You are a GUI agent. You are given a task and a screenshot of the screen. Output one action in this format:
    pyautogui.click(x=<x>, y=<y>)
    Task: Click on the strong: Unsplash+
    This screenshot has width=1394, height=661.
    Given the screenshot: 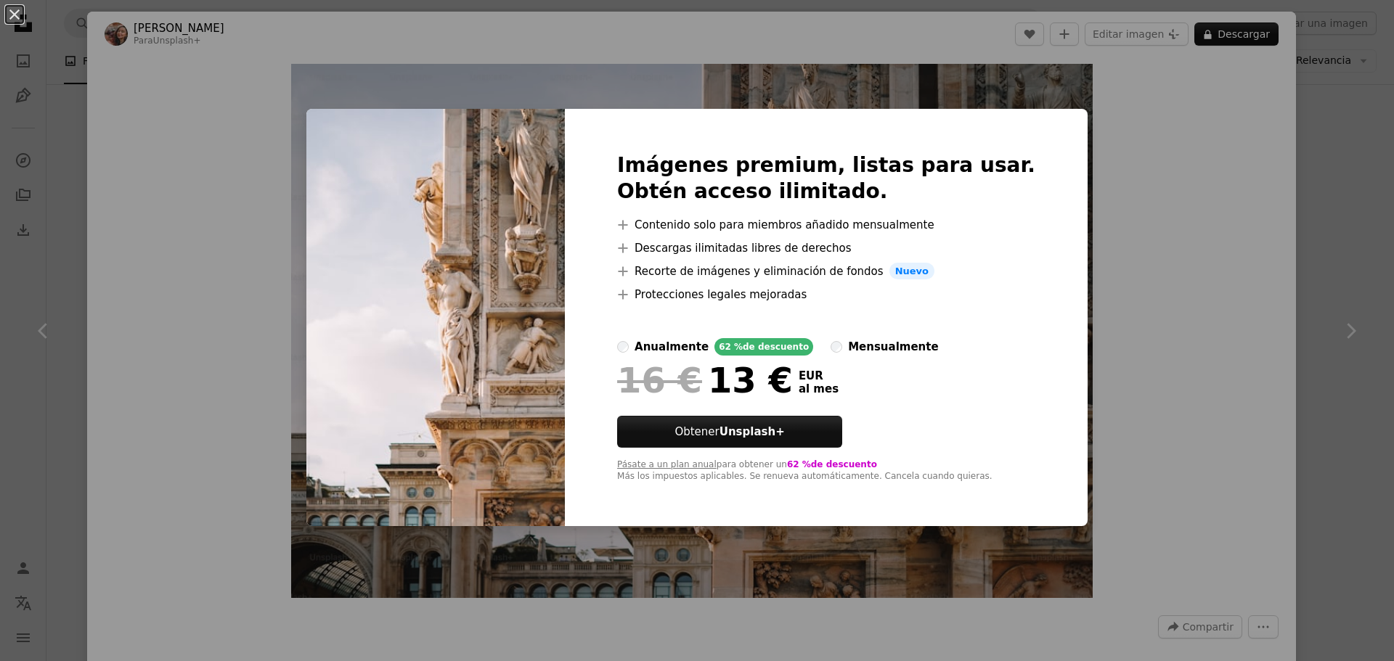 What is the action you would take?
    pyautogui.click(x=752, y=432)
    